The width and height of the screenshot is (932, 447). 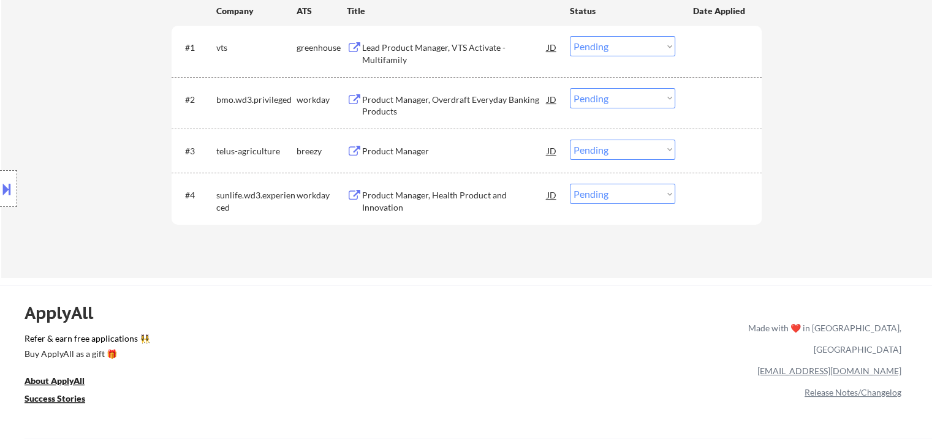 What do you see at coordinates (86, 355) in the screenshot?
I see `a: Buy ApplyAll as a gift 🎁` at bounding box center [86, 355].